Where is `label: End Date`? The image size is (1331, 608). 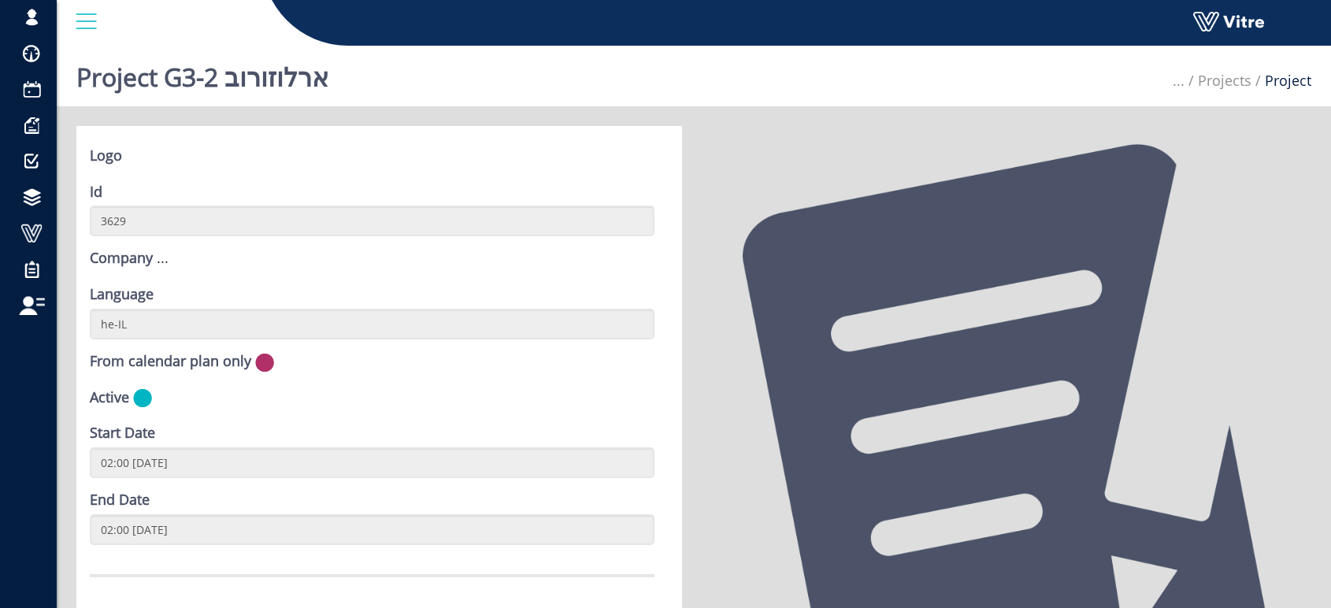 label: End Date is located at coordinates (120, 500).